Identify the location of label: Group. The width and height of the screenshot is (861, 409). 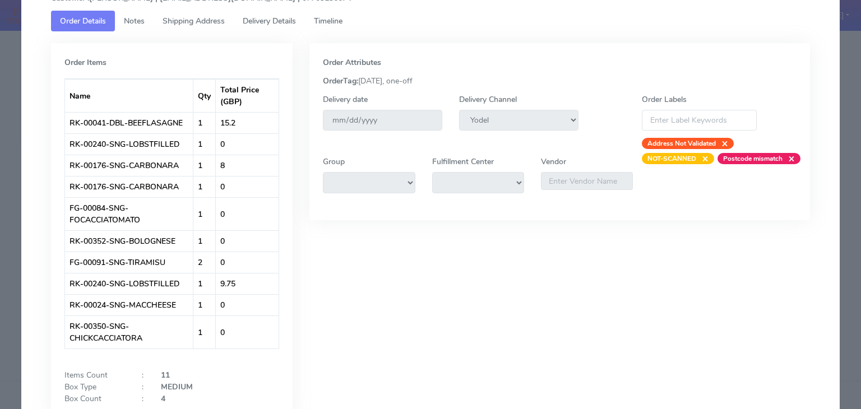
(334, 161).